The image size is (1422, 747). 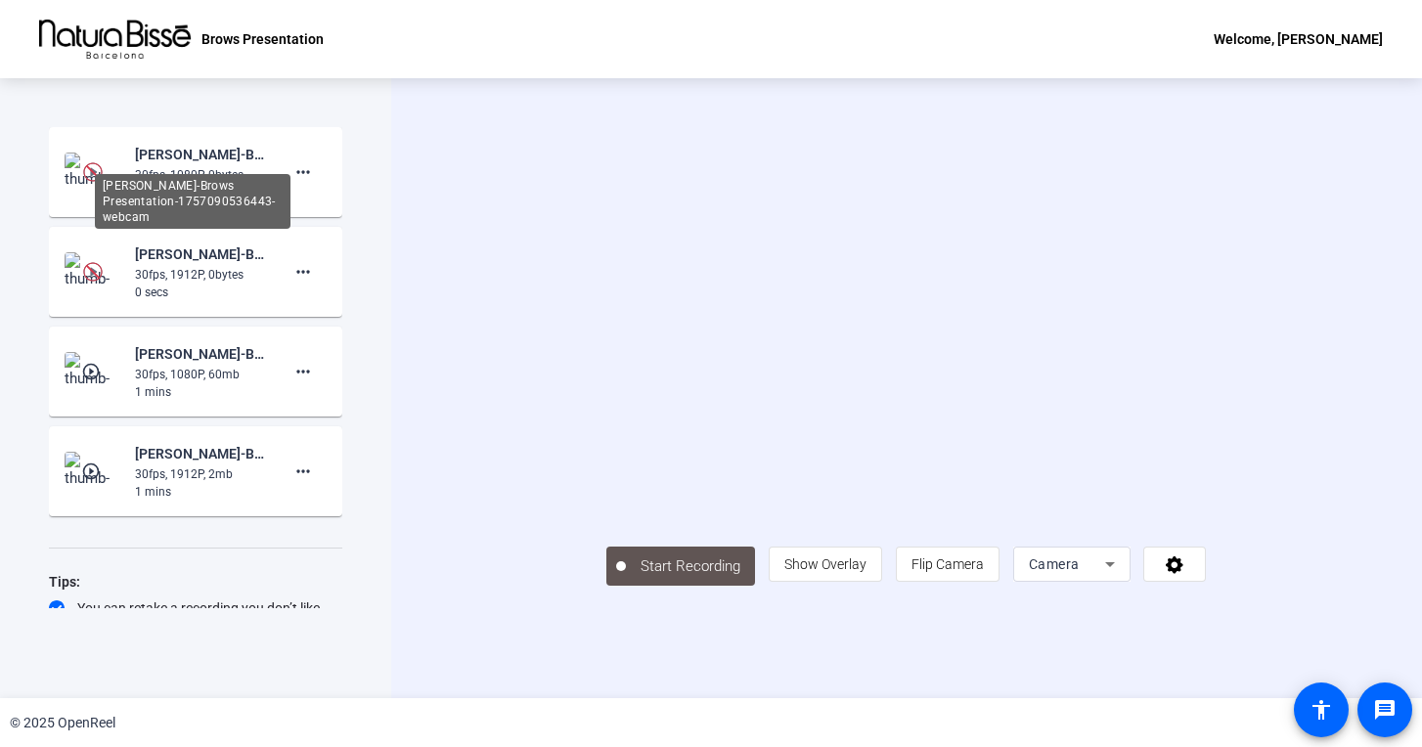 I want to click on div: 30fps, 1080P, 60mb, so click(x=200, y=375).